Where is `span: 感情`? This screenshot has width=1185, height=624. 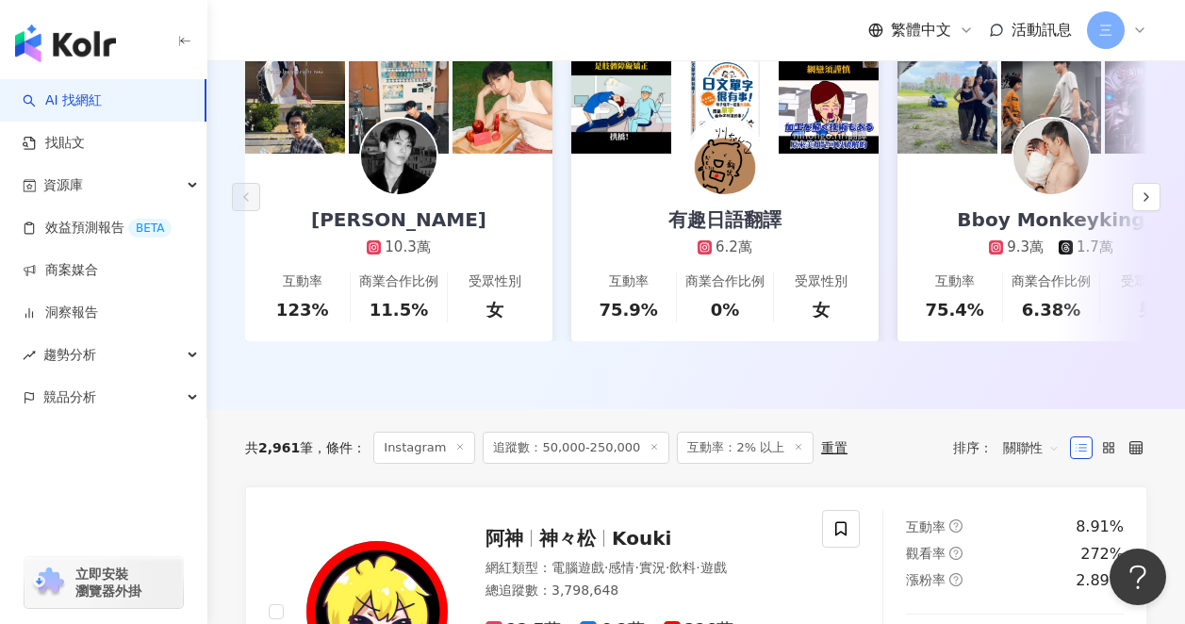 span: 感情 is located at coordinates (621, 567).